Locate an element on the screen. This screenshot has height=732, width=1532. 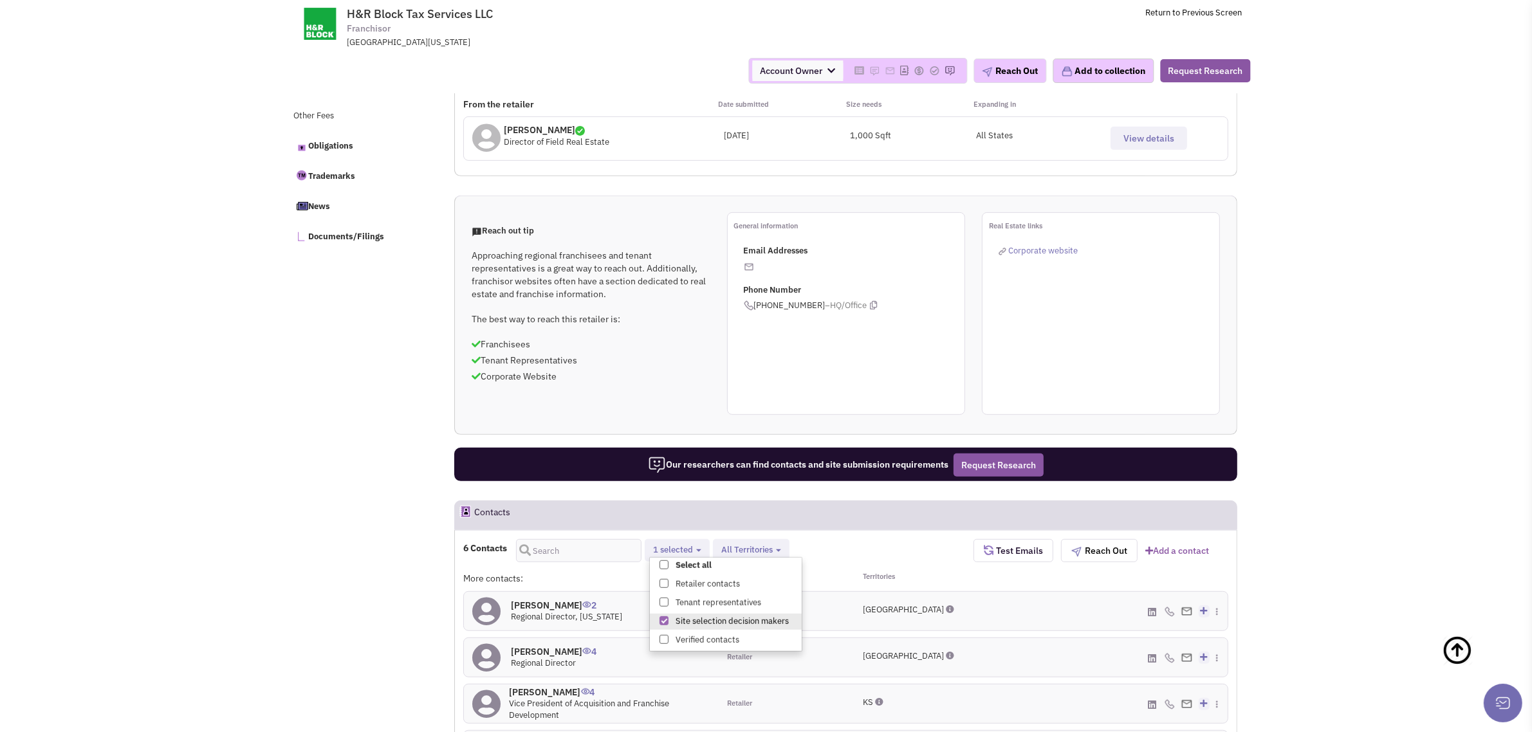
a: Trademarks is located at coordinates (358, 176).